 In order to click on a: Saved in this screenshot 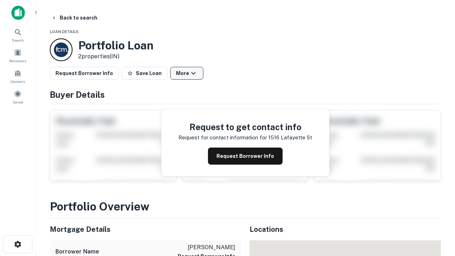, I will do `click(18, 97)`.